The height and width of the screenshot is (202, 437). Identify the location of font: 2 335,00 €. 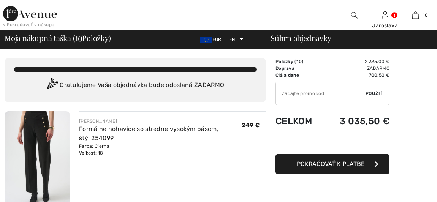
(377, 62).